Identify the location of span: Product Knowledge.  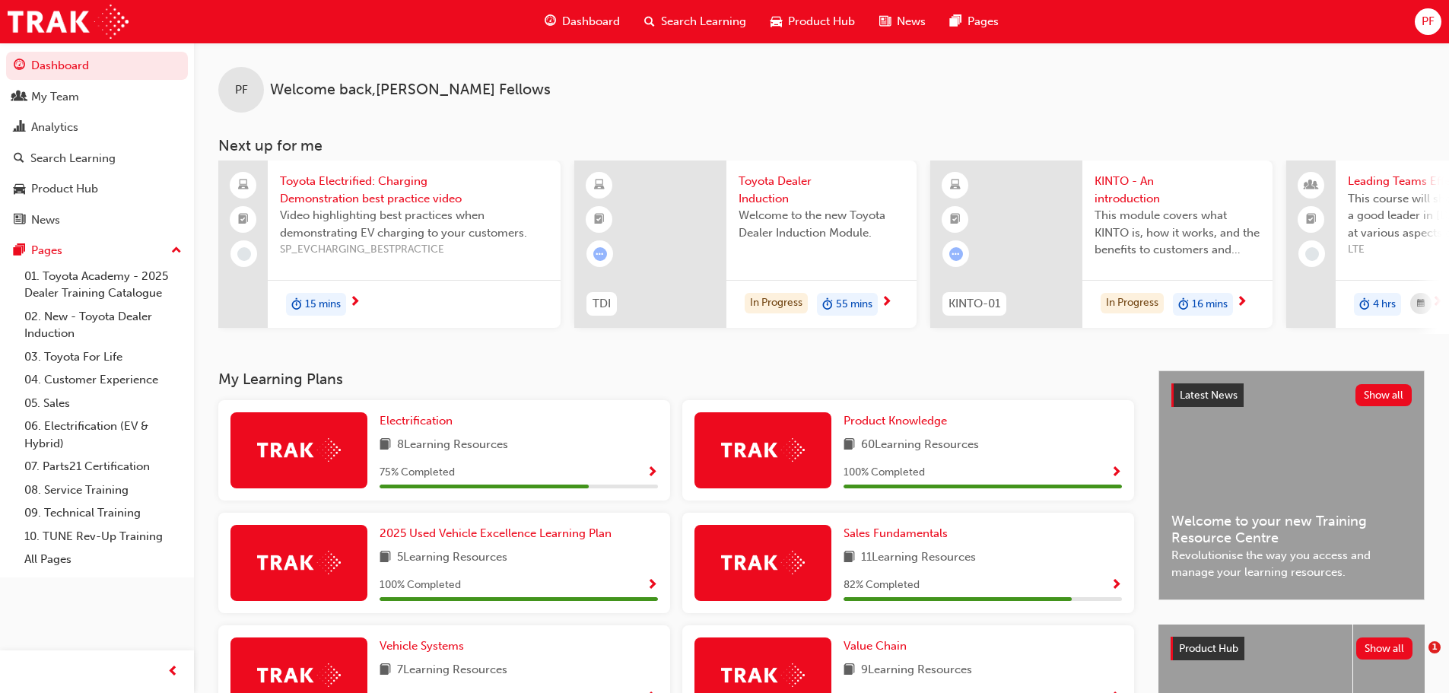
(895, 421).